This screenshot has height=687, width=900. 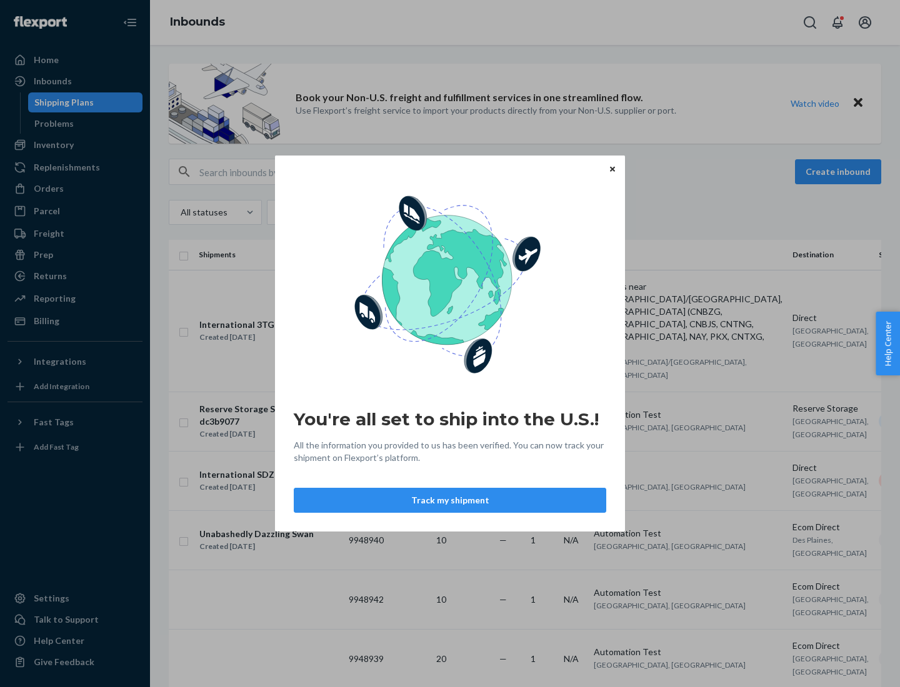 What do you see at coordinates (887, 344) in the screenshot?
I see `button: Help Center` at bounding box center [887, 344].